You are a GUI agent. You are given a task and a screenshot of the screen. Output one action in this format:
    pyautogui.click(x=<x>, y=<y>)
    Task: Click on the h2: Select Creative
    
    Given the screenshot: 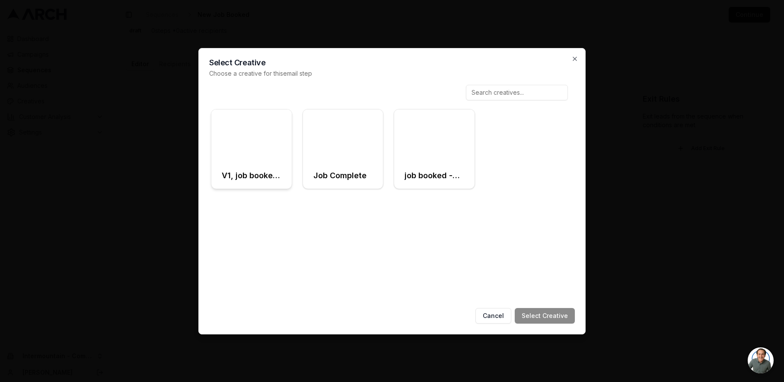 What is the action you would take?
    pyautogui.click(x=392, y=63)
    